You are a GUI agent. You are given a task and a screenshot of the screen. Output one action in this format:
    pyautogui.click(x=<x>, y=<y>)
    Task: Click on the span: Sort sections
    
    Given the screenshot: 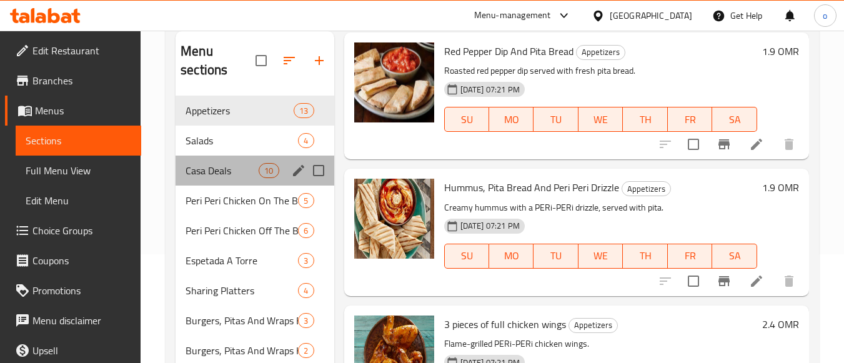 What is the action you would take?
    pyautogui.click(x=289, y=61)
    